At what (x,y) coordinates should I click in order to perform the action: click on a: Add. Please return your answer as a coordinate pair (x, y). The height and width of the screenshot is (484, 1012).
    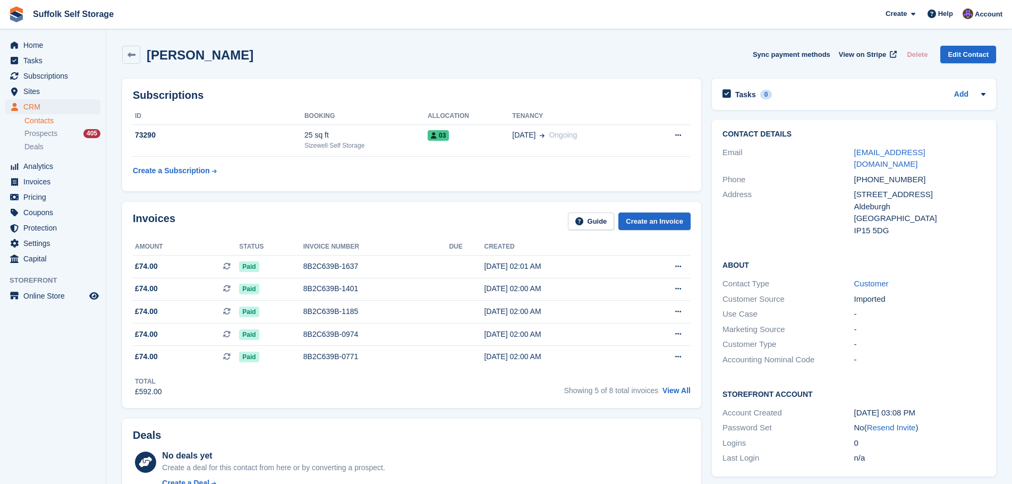
    Looking at the image, I should click on (961, 95).